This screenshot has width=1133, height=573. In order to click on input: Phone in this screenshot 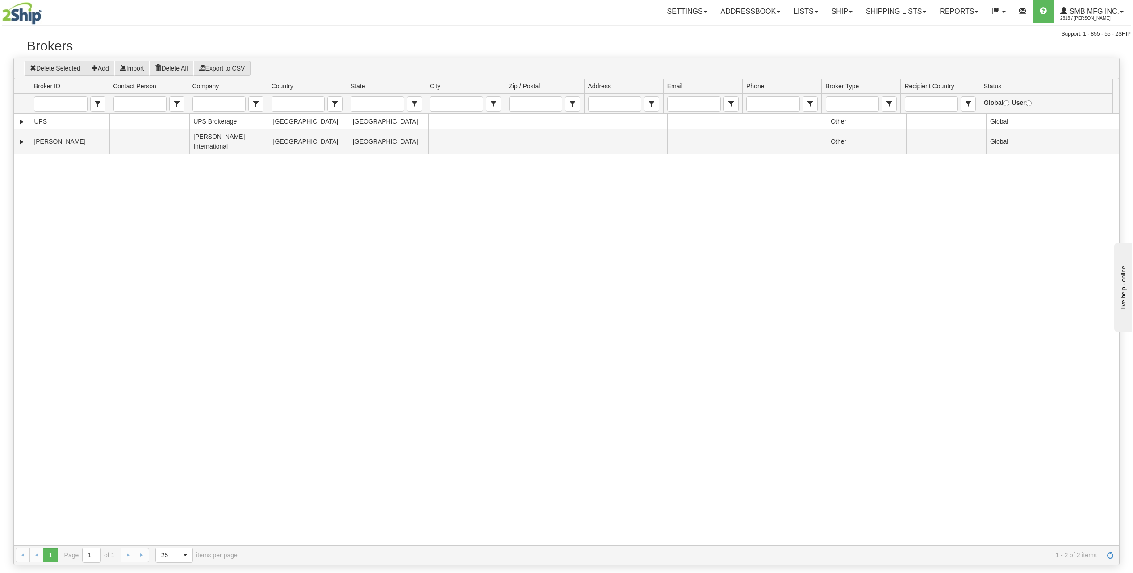, I will do `click(772, 104)`.